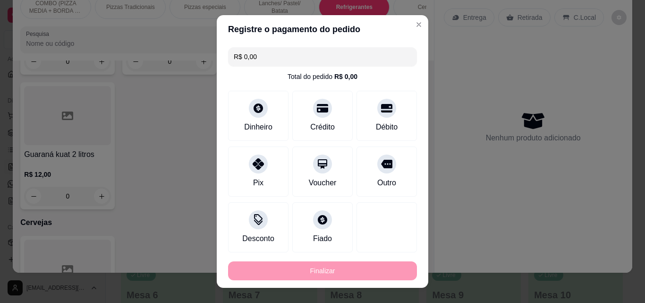  Describe the element at coordinates (323, 127) in the screenshot. I see `div: Crédito` at that location.